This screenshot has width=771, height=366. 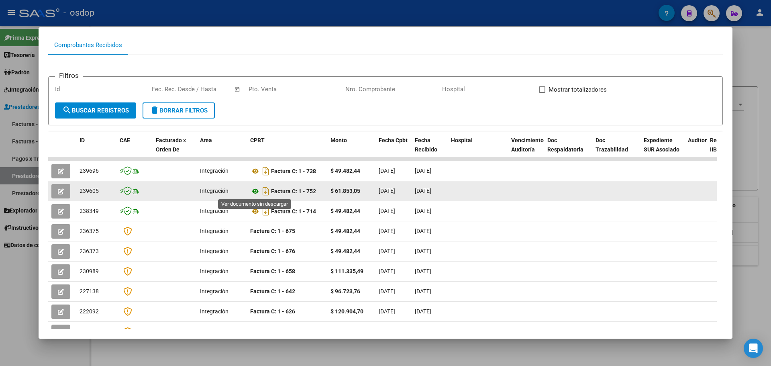 What do you see at coordinates (528, 145) in the screenshot?
I see `span: Vencimiento Auditoría` at bounding box center [528, 145].